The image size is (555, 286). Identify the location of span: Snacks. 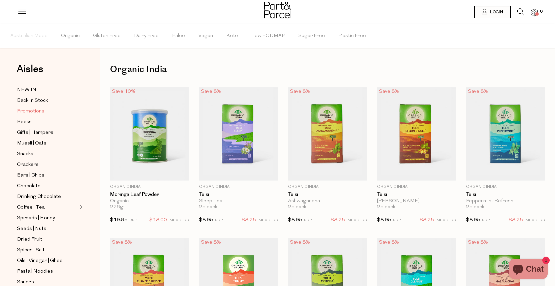
(25, 154).